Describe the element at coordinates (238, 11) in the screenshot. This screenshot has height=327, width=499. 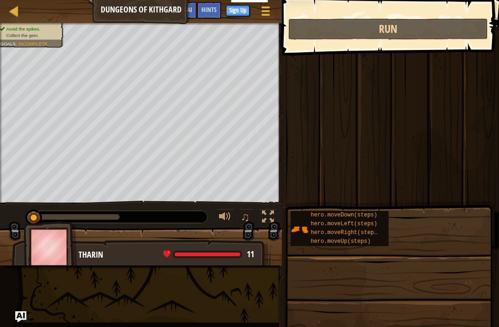
I see `button: Sign Up` at that location.